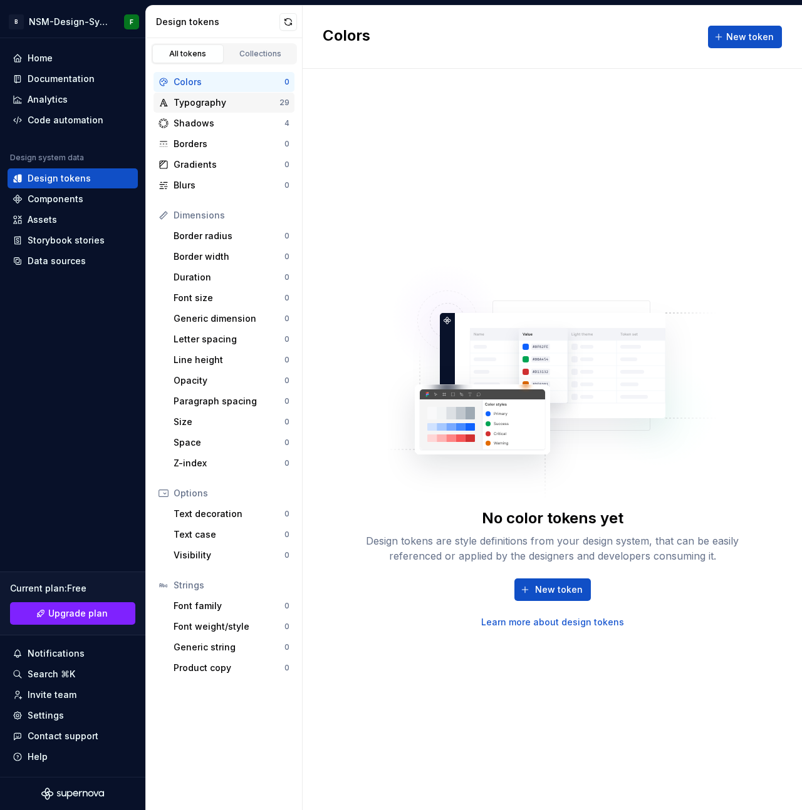 Image resolution: width=802 pixels, height=810 pixels. What do you see at coordinates (73, 179) in the screenshot?
I see `a: Design tokens` at bounding box center [73, 179].